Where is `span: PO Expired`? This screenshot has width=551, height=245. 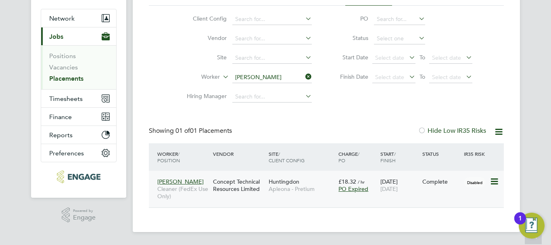
span: PO Expired is located at coordinates (353, 189).